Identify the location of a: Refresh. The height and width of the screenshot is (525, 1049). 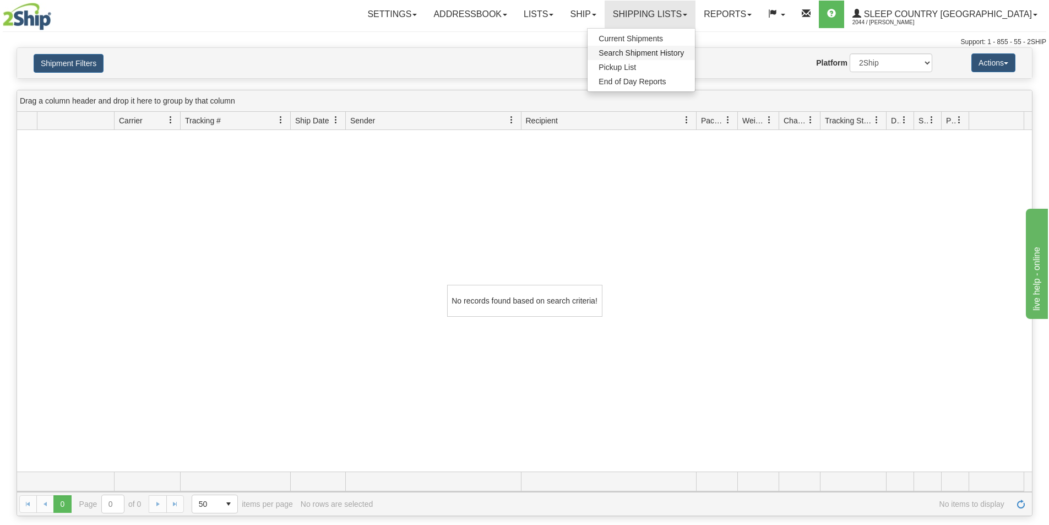
(1021, 504).